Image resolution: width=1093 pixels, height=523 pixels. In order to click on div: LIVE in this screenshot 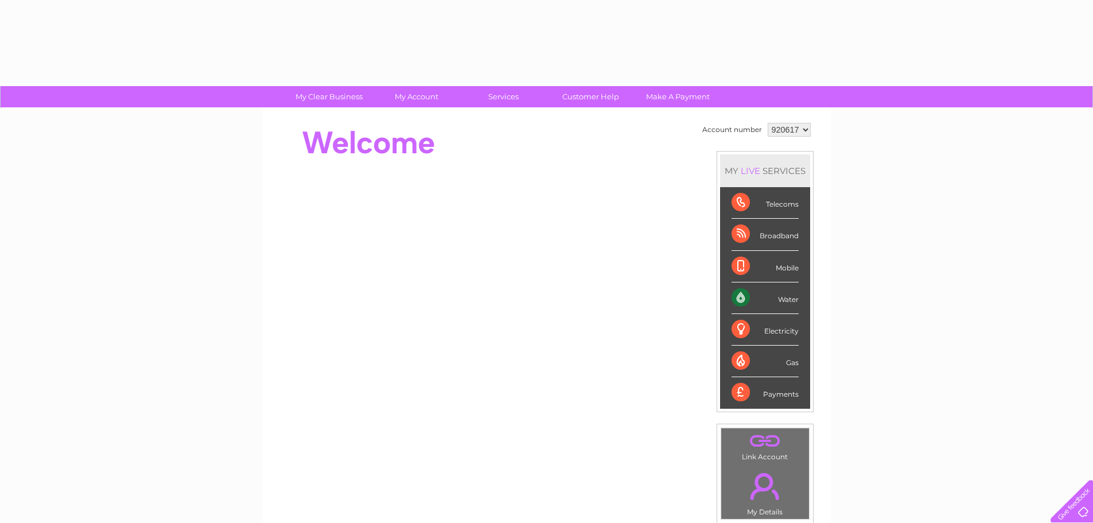, I will do `click(751, 170)`.